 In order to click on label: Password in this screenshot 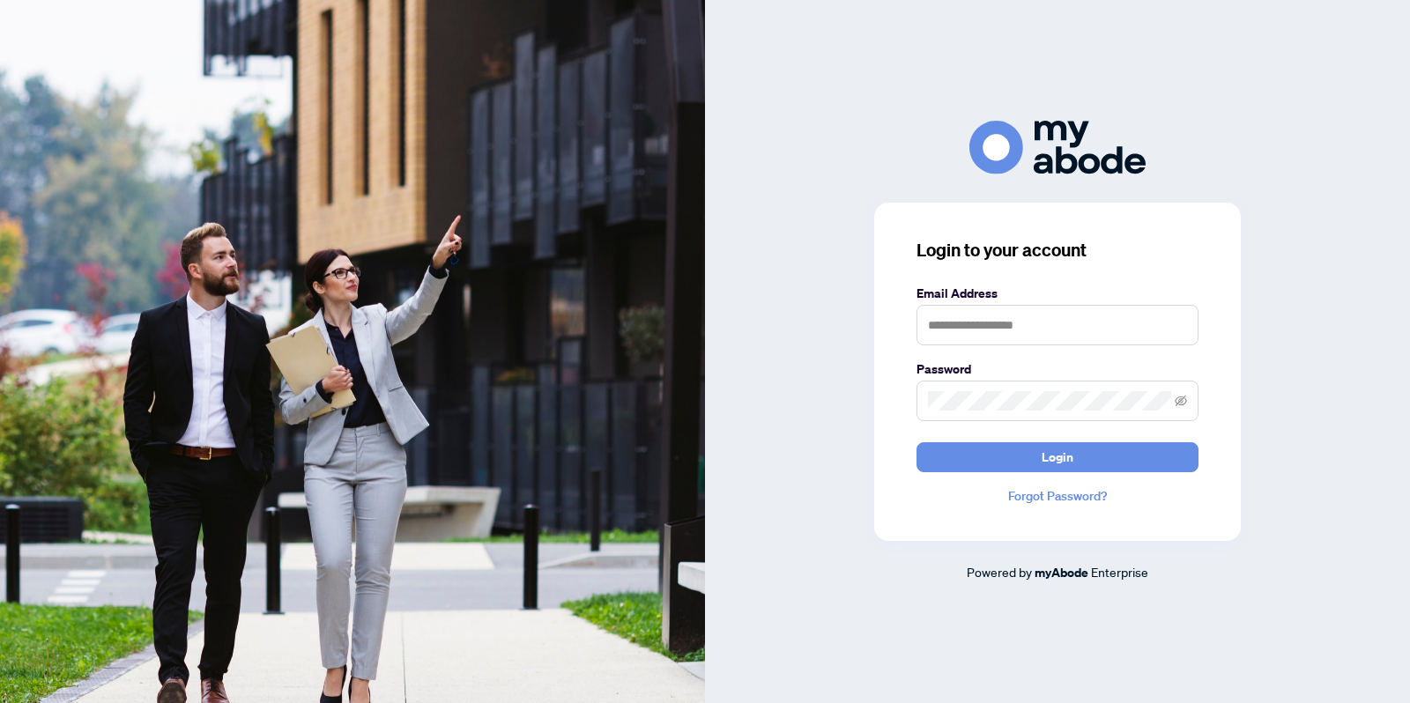, I will do `click(1058, 369)`.